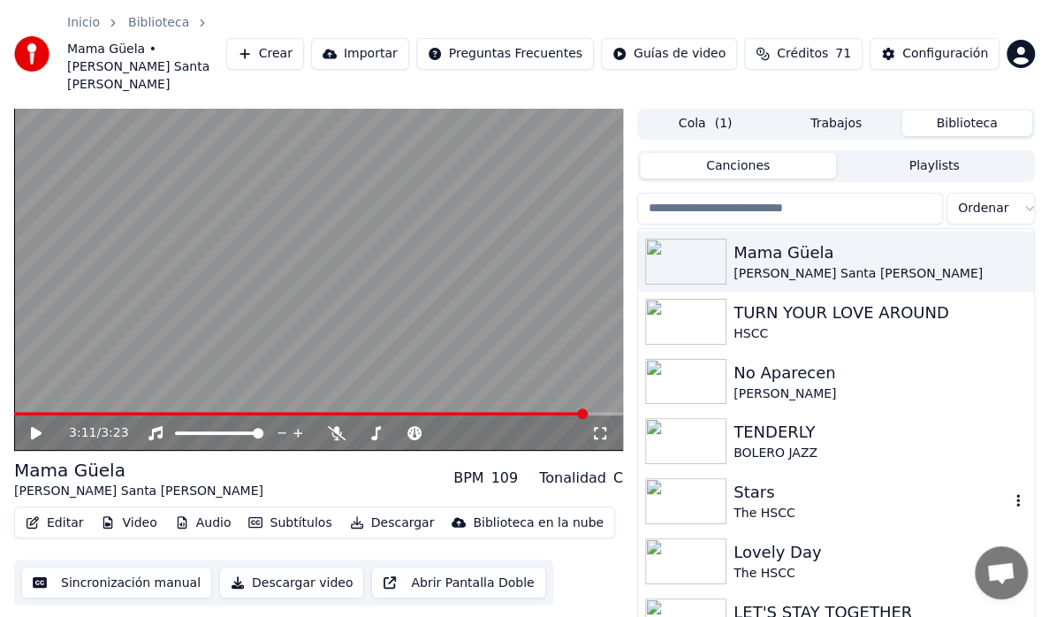 This screenshot has width=1049, height=617. Describe the element at coordinates (802, 54) in the screenshot. I see `span: Créditos` at that location.